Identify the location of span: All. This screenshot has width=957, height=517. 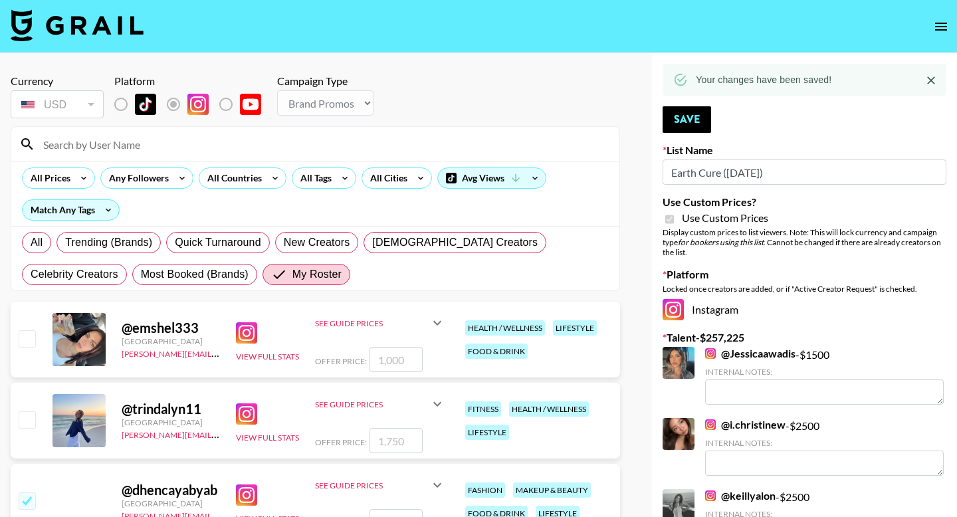
(37, 243).